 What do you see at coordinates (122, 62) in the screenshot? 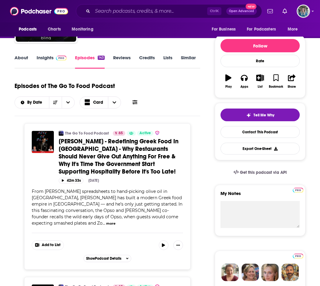
I see `a: Reviews` at bounding box center [122, 62].